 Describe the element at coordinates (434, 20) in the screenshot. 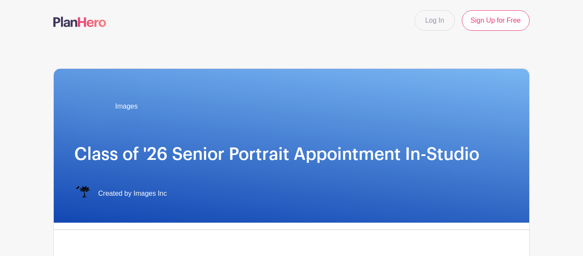

I see `a: Log In` at that location.